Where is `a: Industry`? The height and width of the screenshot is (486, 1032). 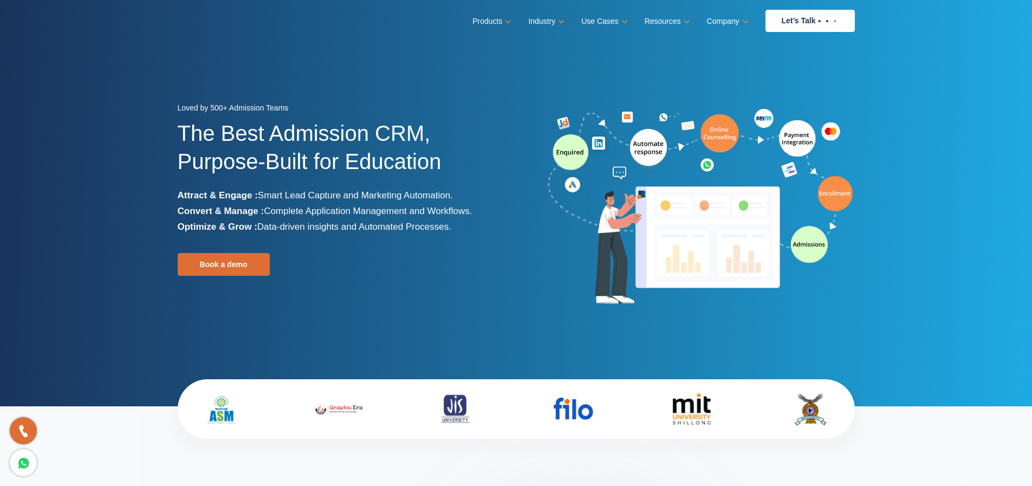 a: Industry is located at coordinates (545, 21).